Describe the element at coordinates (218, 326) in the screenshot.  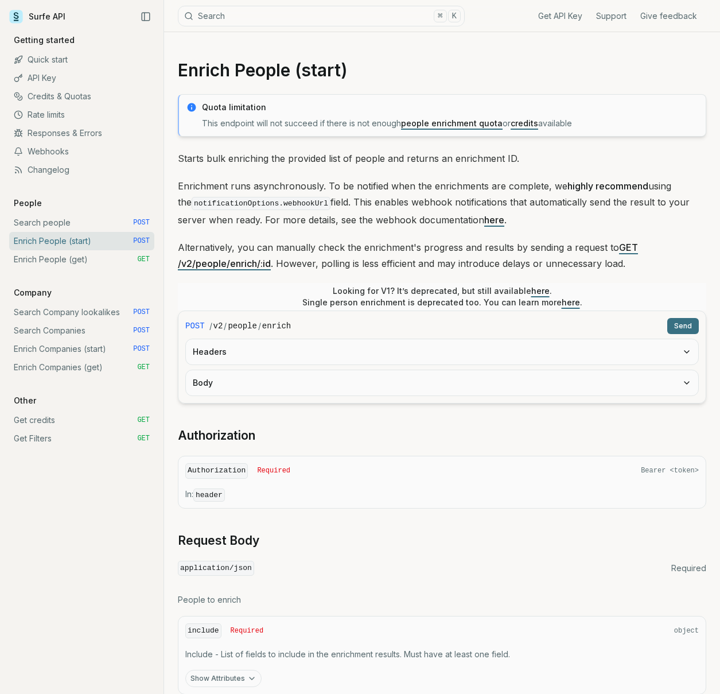
I see `code: v2` at that location.